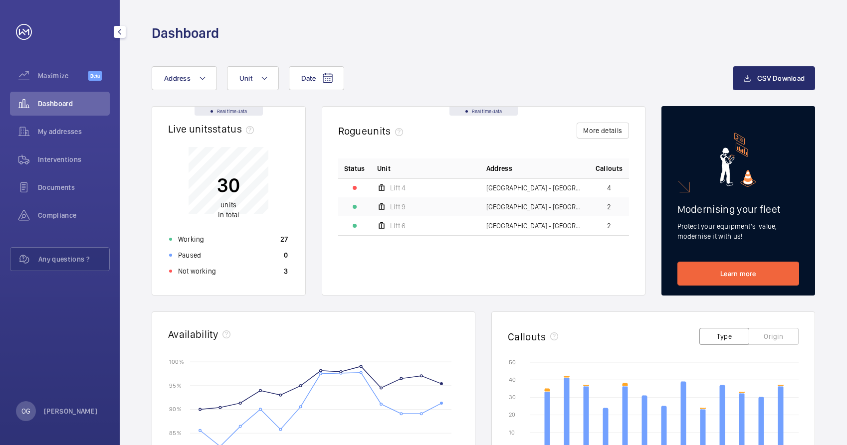 This screenshot has height=445, width=847. Describe the element at coordinates (175, 386) in the screenshot. I see `text: 95 %` at that location.